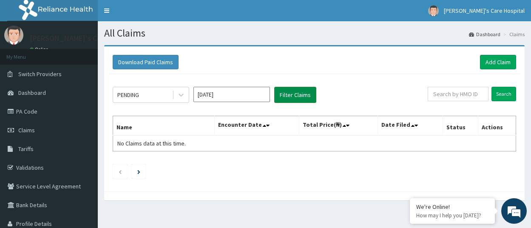 The image size is (531, 228). Describe the element at coordinates (26, 130) in the screenshot. I see `span: Claims` at that location.